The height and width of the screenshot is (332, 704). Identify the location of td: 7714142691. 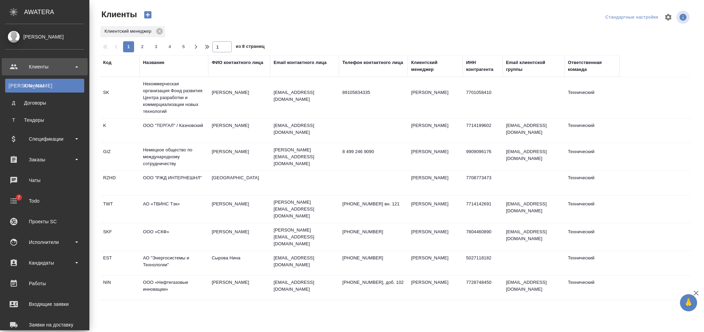
(482, 209).